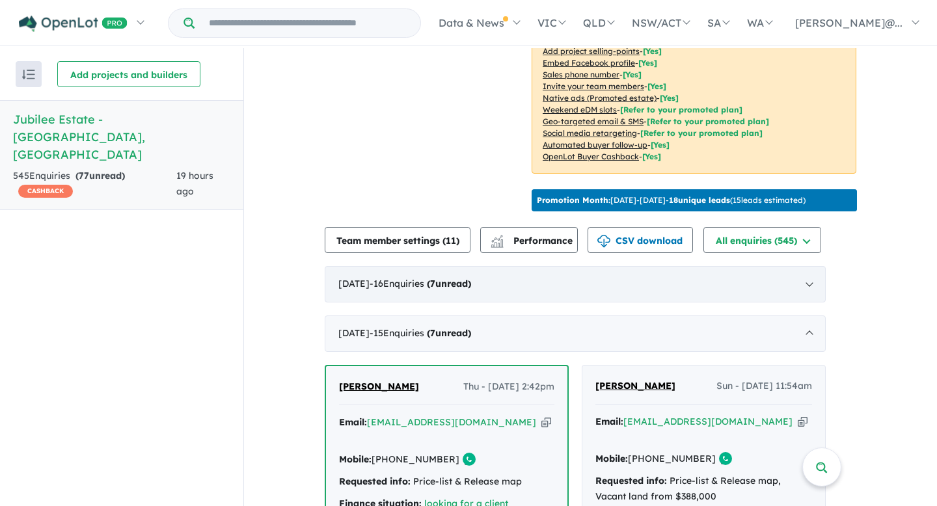 The height and width of the screenshot is (506, 937). Describe the element at coordinates (84, 176) in the screenshot. I see `span: 77` at that location.